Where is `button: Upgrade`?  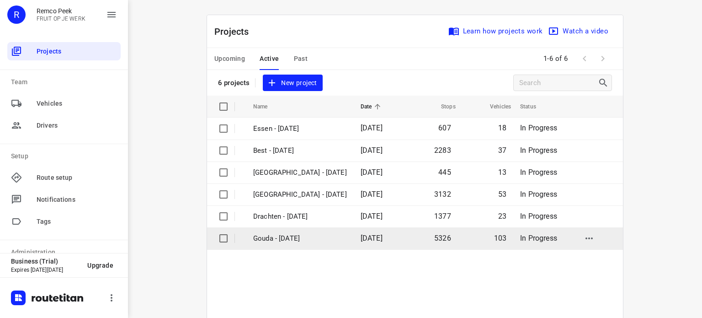 button: Upgrade is located at coordinates (100, 265).